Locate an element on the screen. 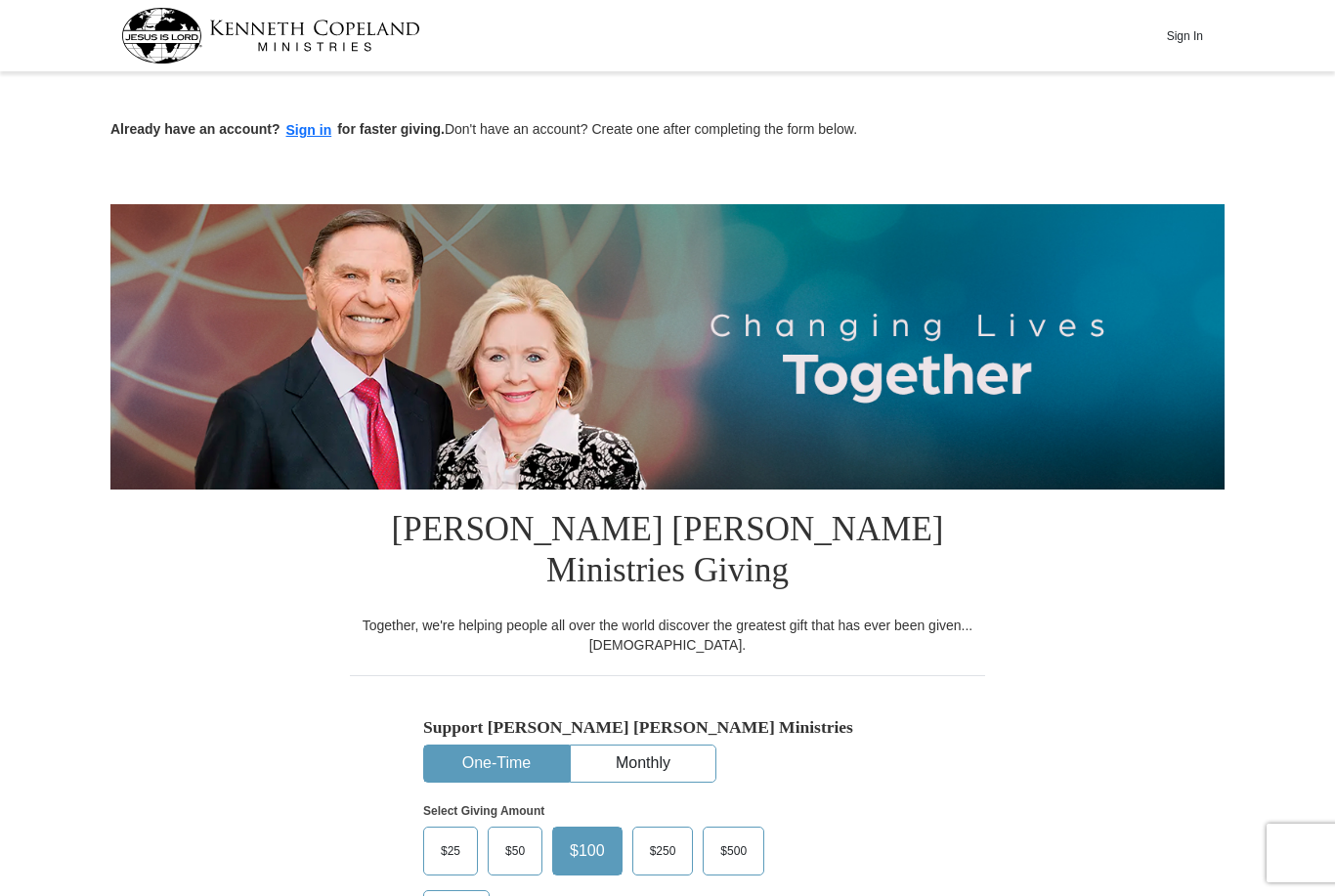 The width and height of the screenshot is (1335, 896). span: $250 is located at coordinates (663, 851).